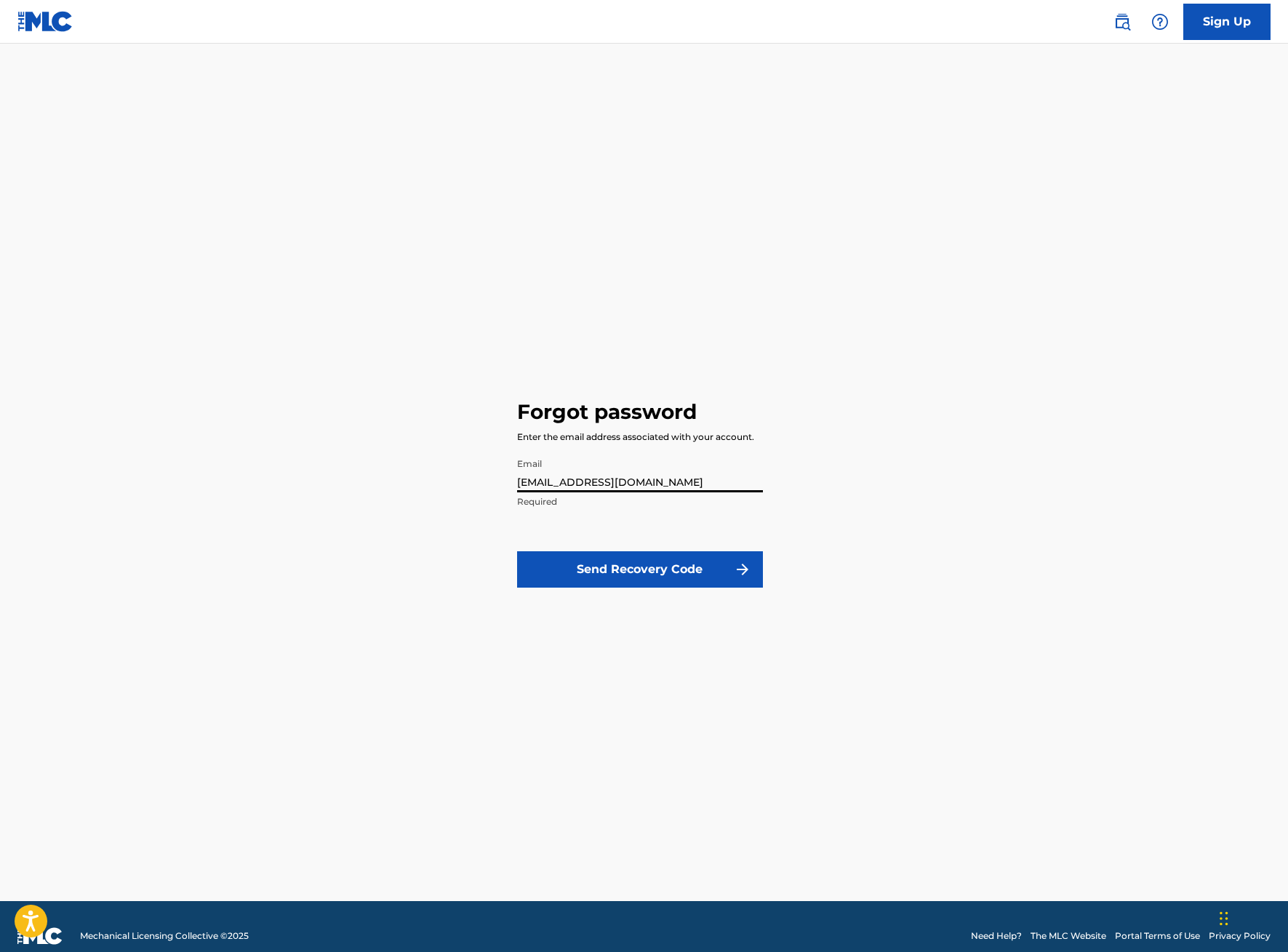 Image resolution: width=1288 pixels, height=952 pixels. Describe the element at coordinates (1224, 918) in the screenshot. I see `div: Drag` at that location.